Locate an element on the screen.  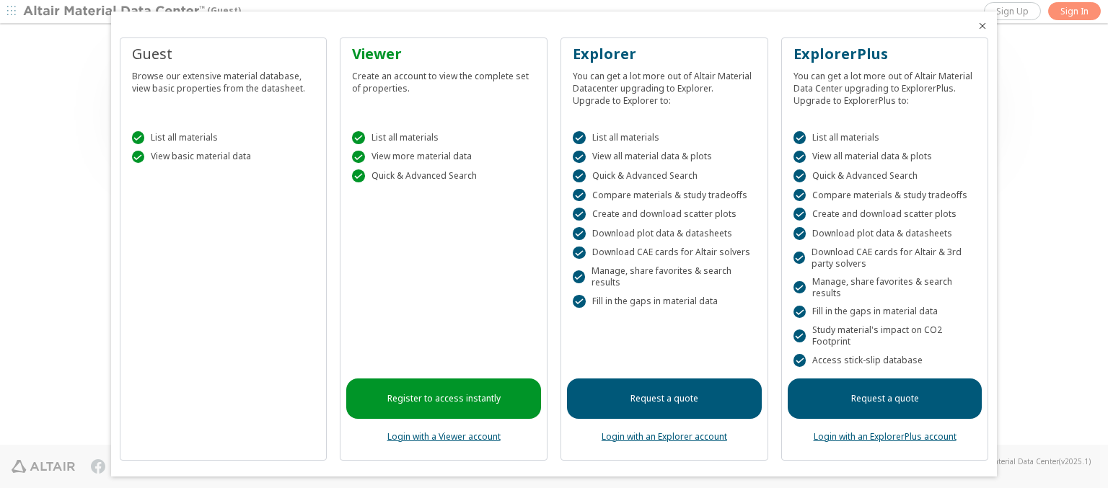
a: Login with an Explorer account is located at coordinates (664, 436).